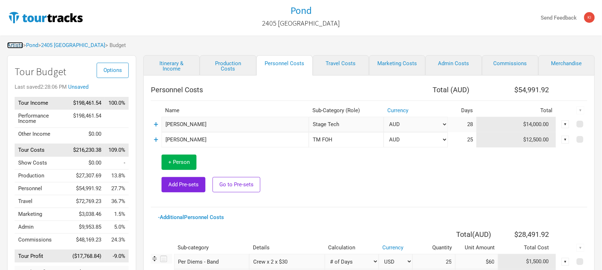 The image size is (602, 270). I want to click on td: Tour Income, so click(42, 103).